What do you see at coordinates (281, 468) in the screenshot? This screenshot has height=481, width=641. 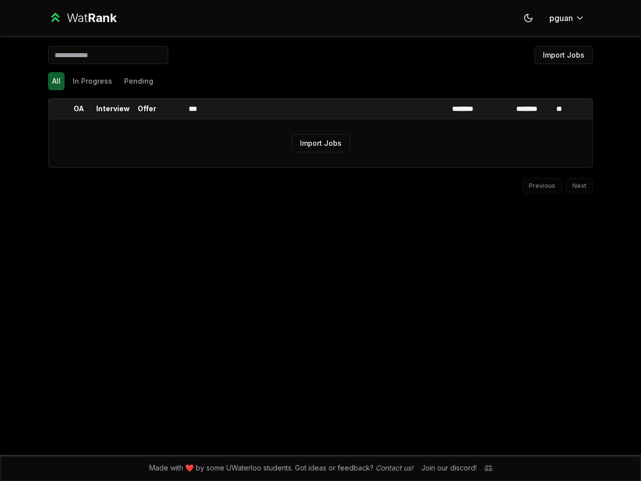 I see `span: Made with ❤️ by some UWaterloo students. Got ideas or feedback?` at bounding box center [281, 468].